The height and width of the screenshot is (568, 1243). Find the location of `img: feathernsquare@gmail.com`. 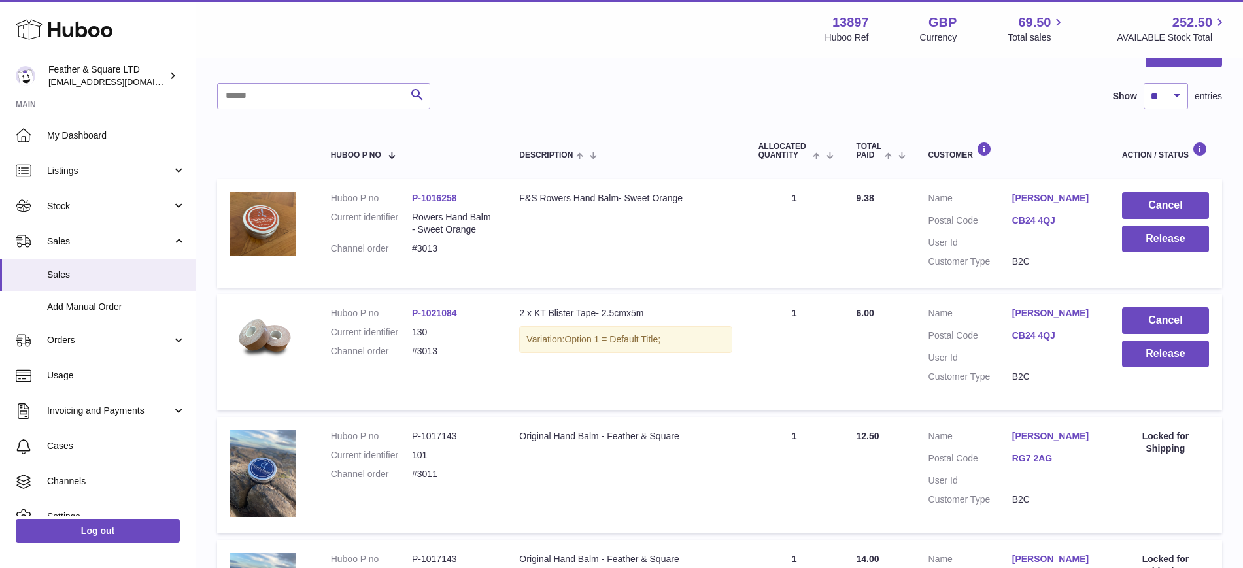

img: feathernsquare@gmail.com is located at coordinates (25, 76).